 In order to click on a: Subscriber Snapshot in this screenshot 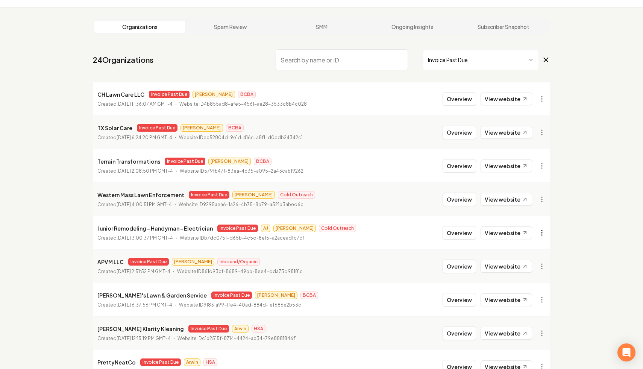, I will do `click(503, 27)`.